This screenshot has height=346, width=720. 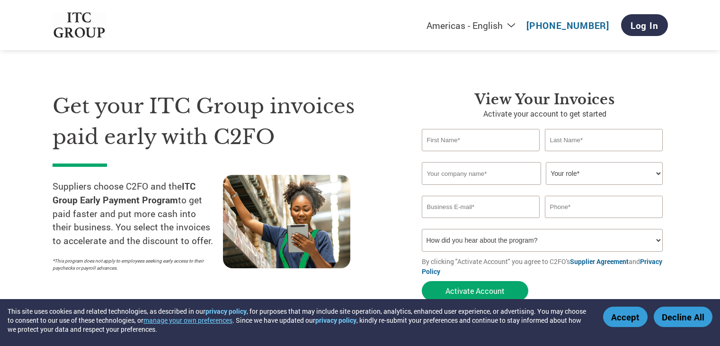 What do you see at coordinates (80, 25) in the screenshot?
I see `img: ITC Group` at bounding box center [80, 25].